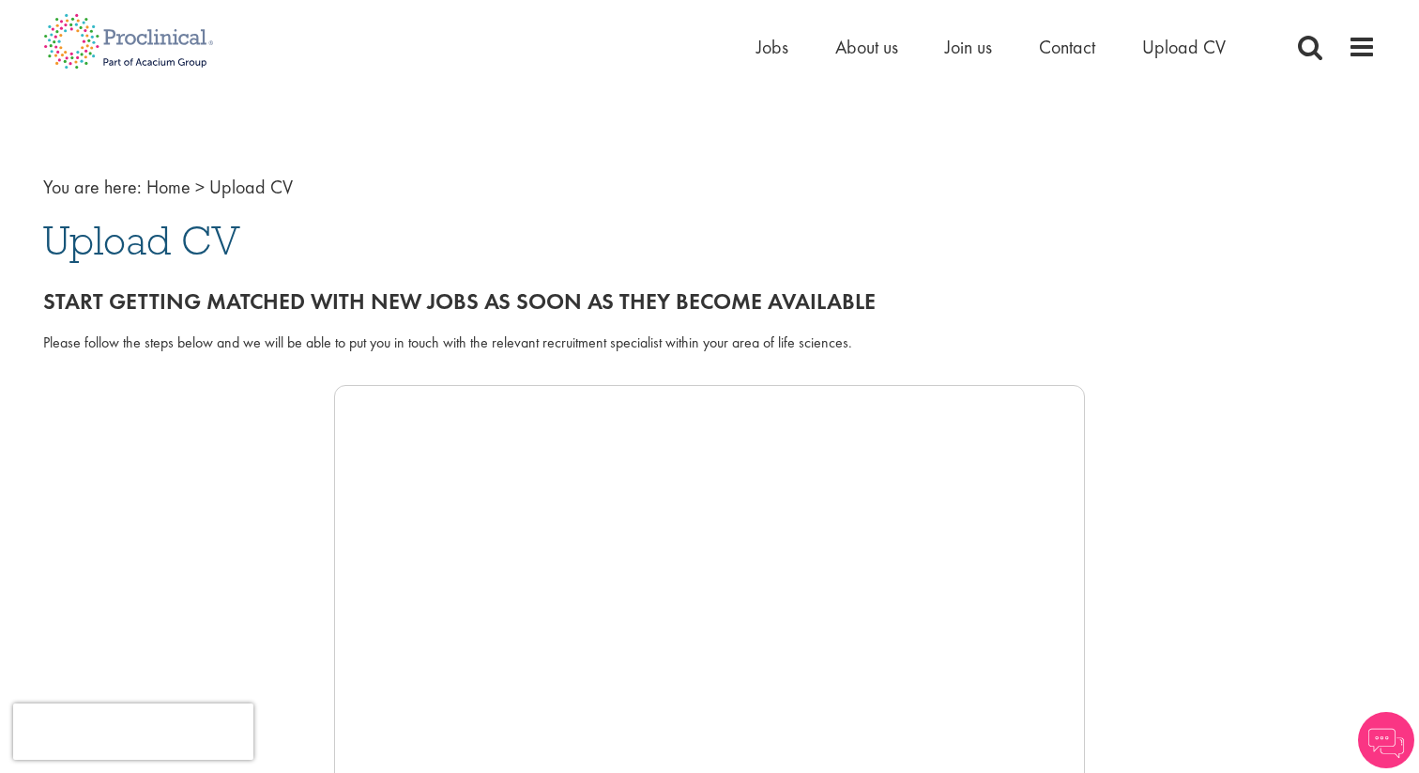  Describe the element at coordinates (1067, 47) in the screenshot. I see `span: Contact` at that location.